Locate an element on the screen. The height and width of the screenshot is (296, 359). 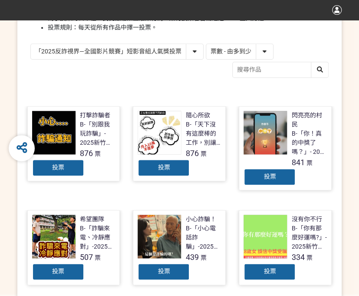
div: B-「你！真的中獎了嗎？」- 2025新竹市反詐視界影片徵件 is located at coordinates (309, 142).